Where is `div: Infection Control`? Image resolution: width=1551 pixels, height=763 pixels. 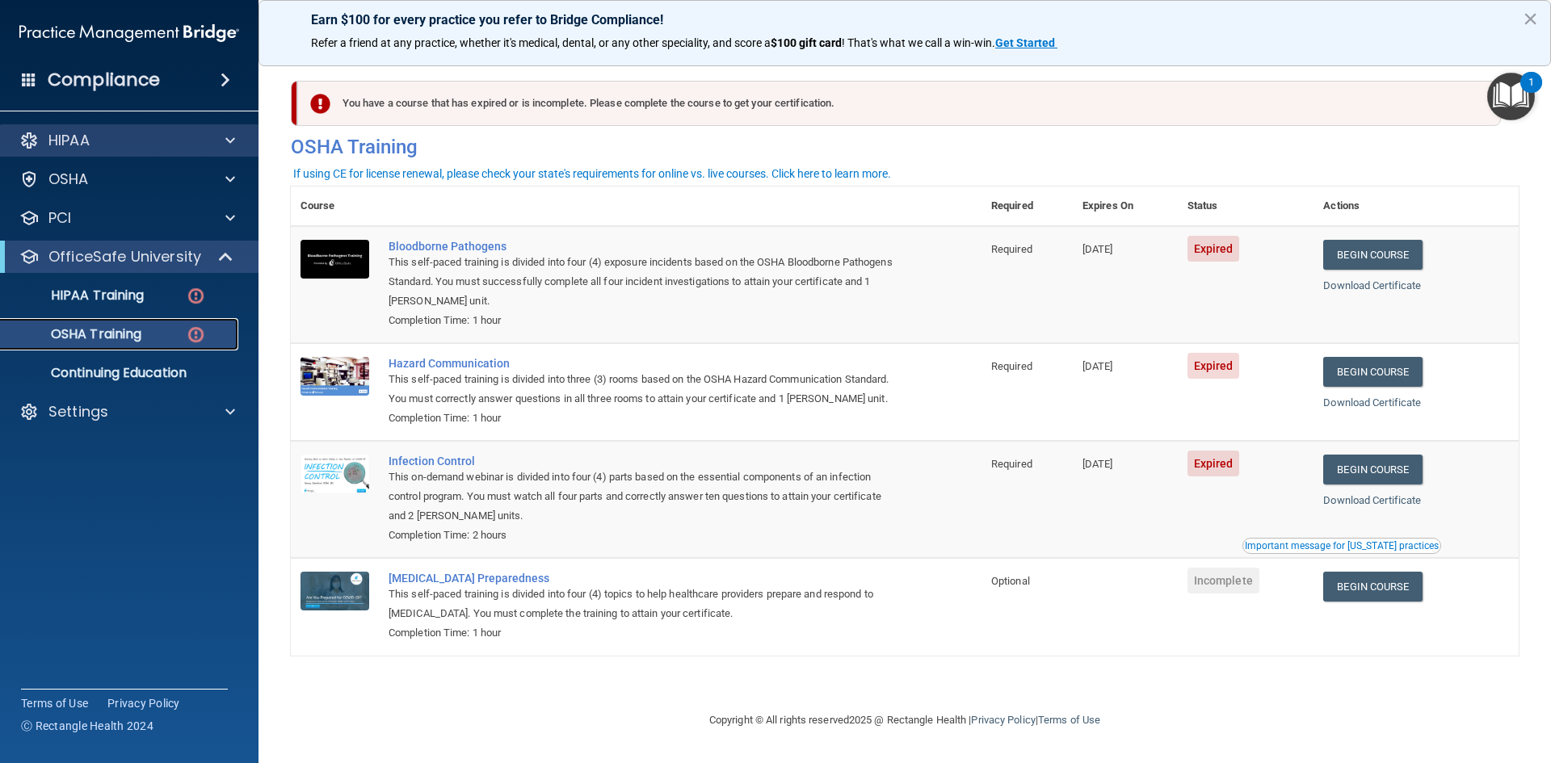
div: Infection Control is located at coordinates (645, 461).